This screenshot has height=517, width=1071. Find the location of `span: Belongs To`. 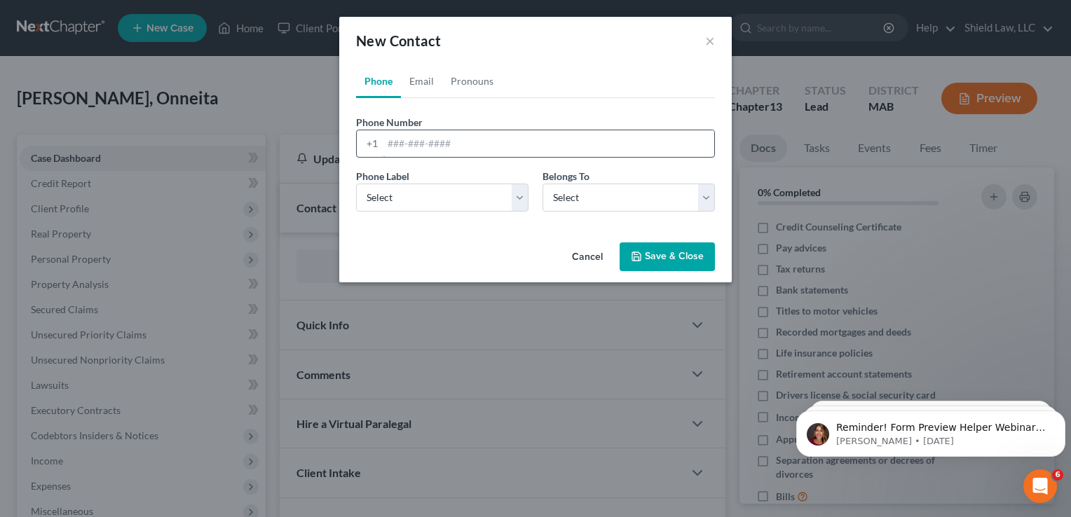

span: Belongs To is located at coordinates (566, 176).